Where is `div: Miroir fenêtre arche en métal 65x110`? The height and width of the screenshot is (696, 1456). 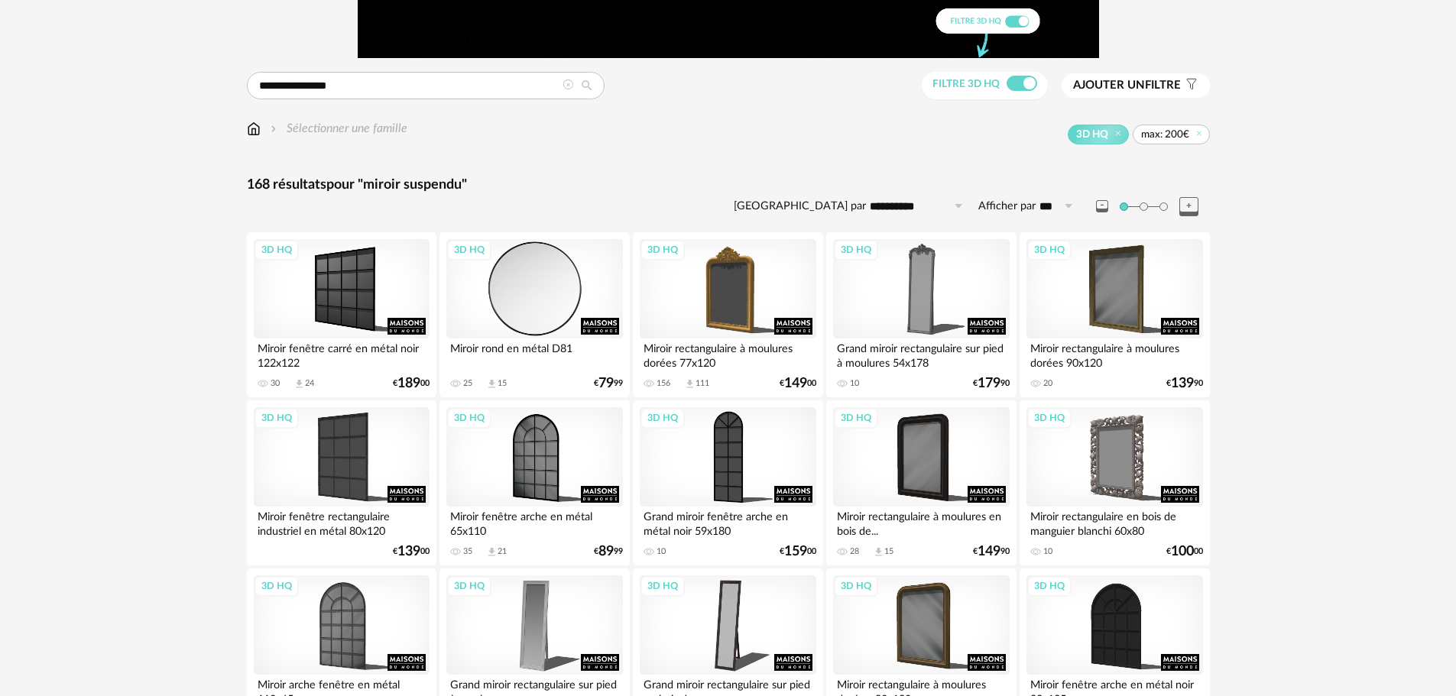
div: Miroir fenêtre arche en métal 65x110 is located at coordinates (534, 522).